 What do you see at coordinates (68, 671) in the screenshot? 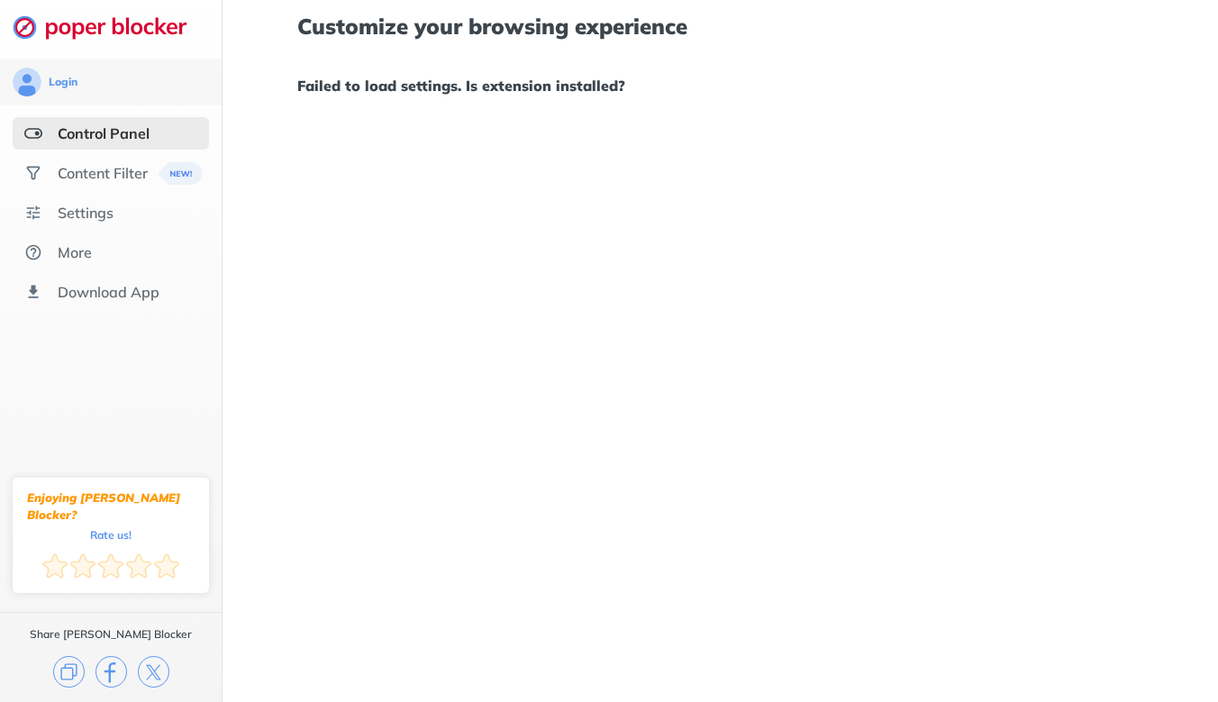
I see `img: copy.svg` at bounding box center [68, 671].